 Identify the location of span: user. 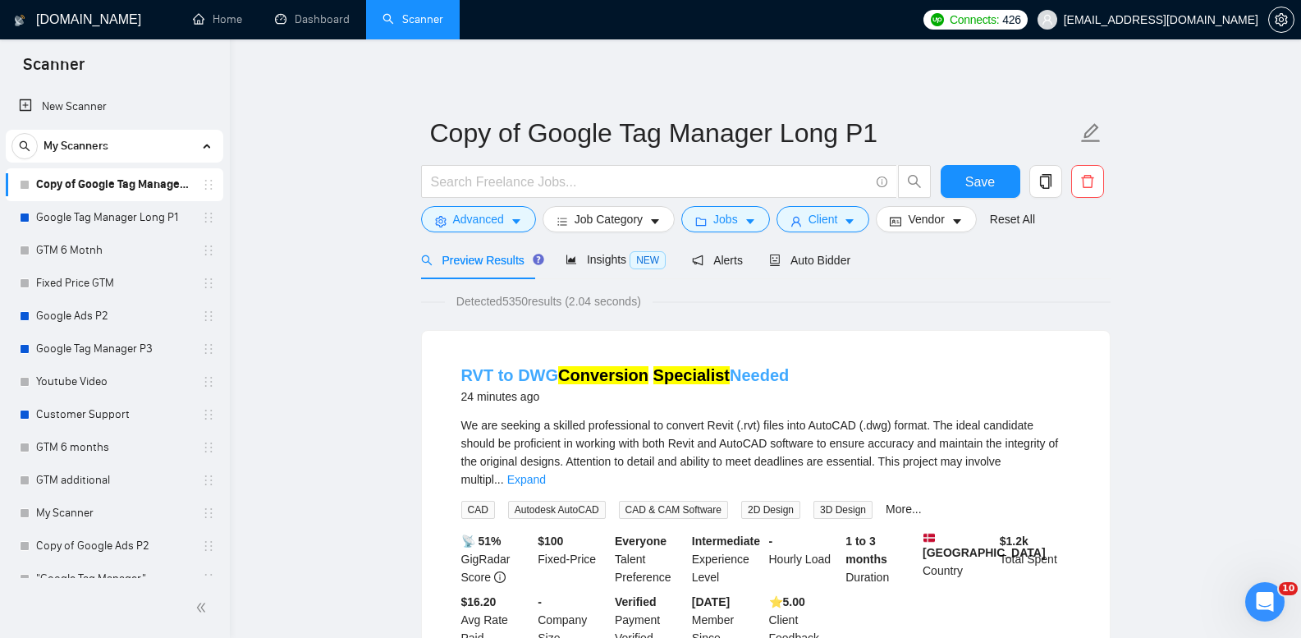
(796, 221).